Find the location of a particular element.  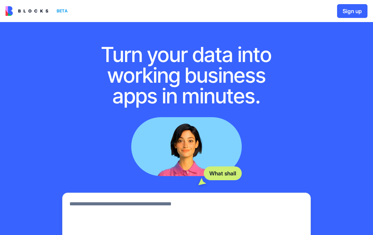

h1: Turn your data into working business apps in minutes. is located at coordinates (186, 75).